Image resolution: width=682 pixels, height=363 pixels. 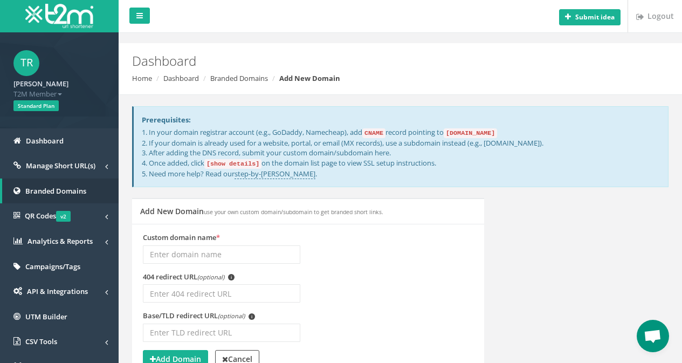 What do you see at coordinates (233, 164) in the screenshot?
I see `code: [show details]` at bounding box center [233, 164].